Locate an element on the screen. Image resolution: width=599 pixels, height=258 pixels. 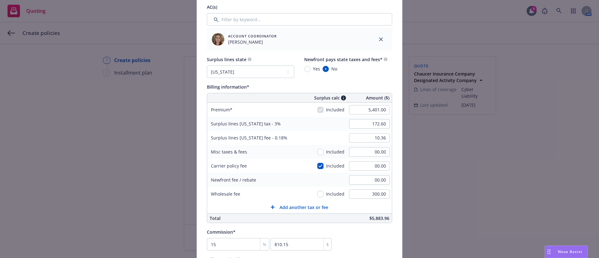
input: Yes is located at coordinates (307, 69).